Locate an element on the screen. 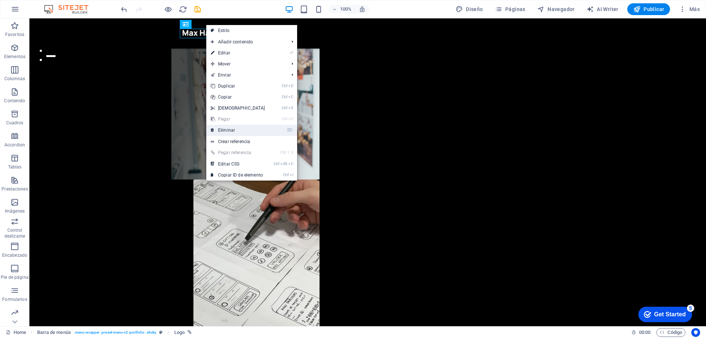  button: Páginas is located at coordinates (510, 9).